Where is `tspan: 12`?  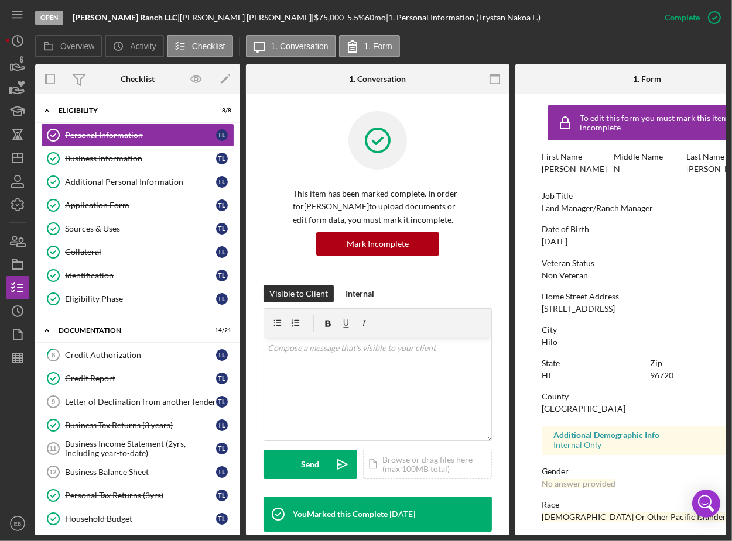
tspan: 12 is located at coordinates (53, 472).